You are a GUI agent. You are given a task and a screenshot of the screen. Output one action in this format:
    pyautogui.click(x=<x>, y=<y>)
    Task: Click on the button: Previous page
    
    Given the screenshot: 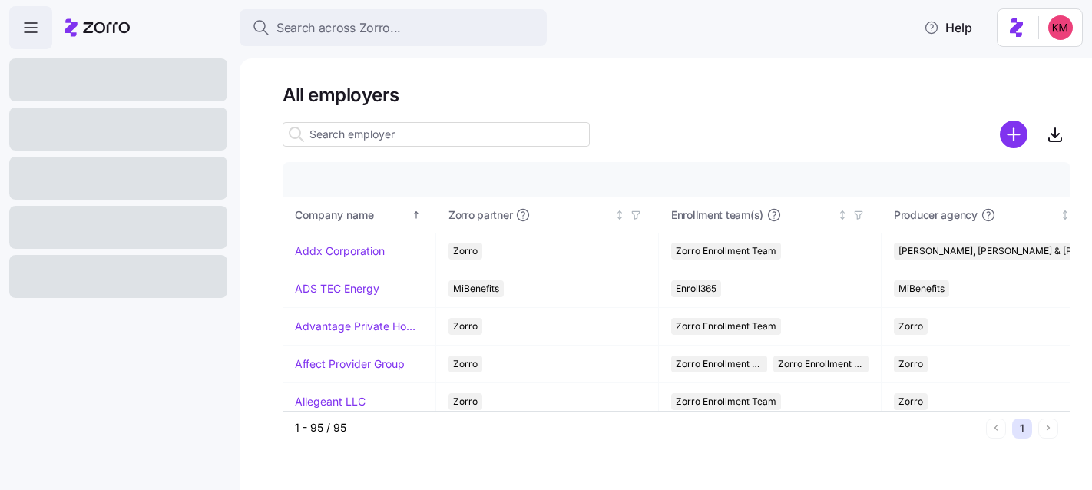 What is the action you would take?
    pyautogui.click(x=996, y=428)
    